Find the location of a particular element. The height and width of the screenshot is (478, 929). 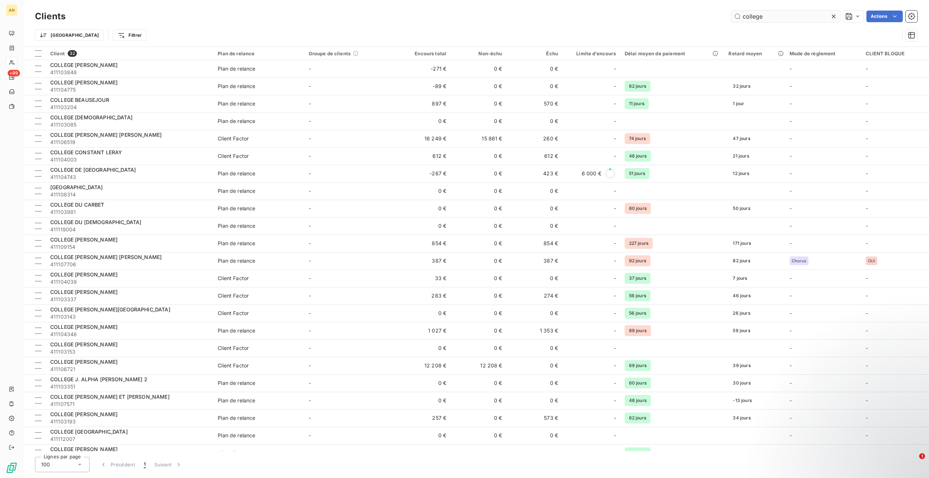

span: 60 jours is located at coordinates (638, 383).